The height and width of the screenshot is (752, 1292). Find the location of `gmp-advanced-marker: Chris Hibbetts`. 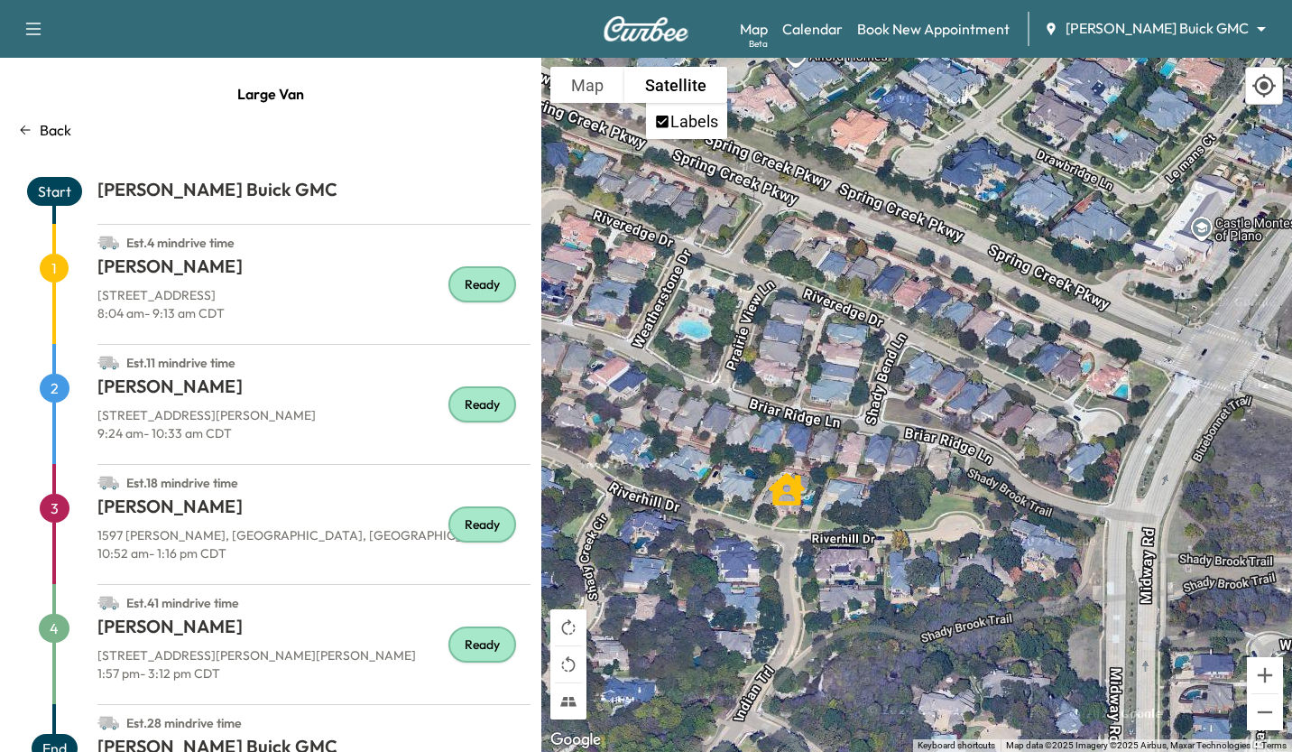

gmp-advanced-marker: Chris Hibbetts is located at coordinates (787, 480).